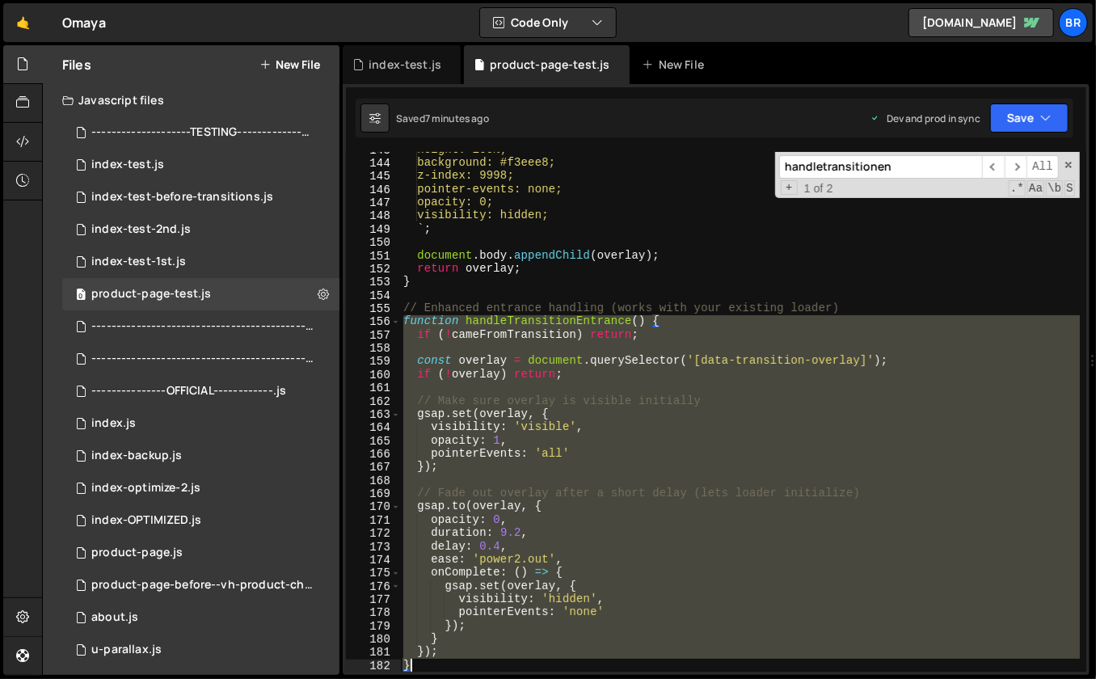 The image size is (1096, 679). I want to click on span: Search In Selection, so click(1070, 188).